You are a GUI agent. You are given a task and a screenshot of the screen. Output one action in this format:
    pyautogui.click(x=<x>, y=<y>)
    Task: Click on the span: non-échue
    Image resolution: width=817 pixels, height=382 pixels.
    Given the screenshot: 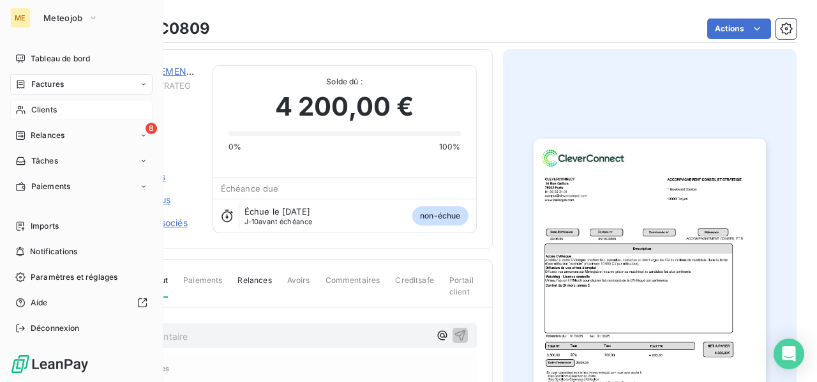 What is the action you would take?
    pyautogui.click(x=440, y=216)
    